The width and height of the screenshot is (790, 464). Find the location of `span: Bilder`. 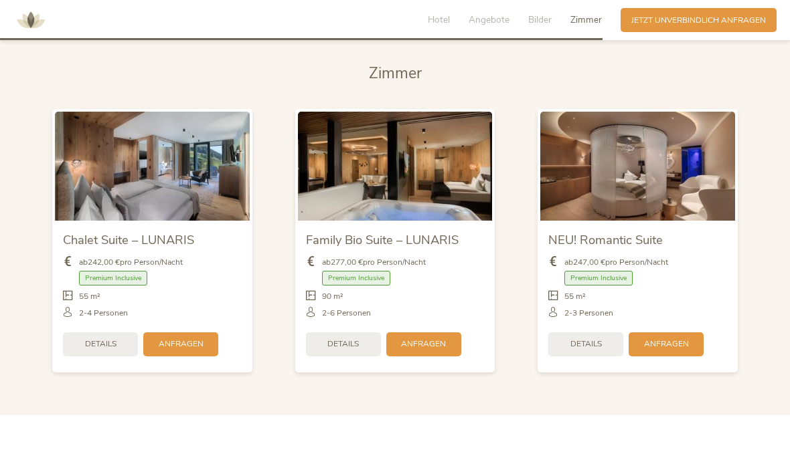

span: Bilder is located at coordinates (539, 19).